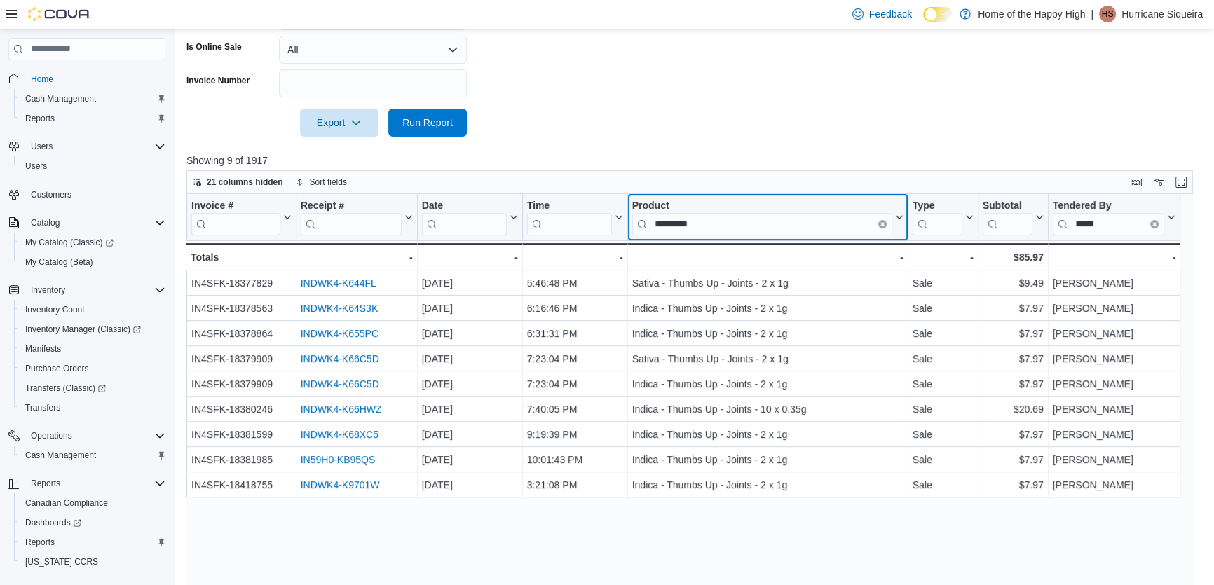  I want to click on div: Product, so click(762, 205).